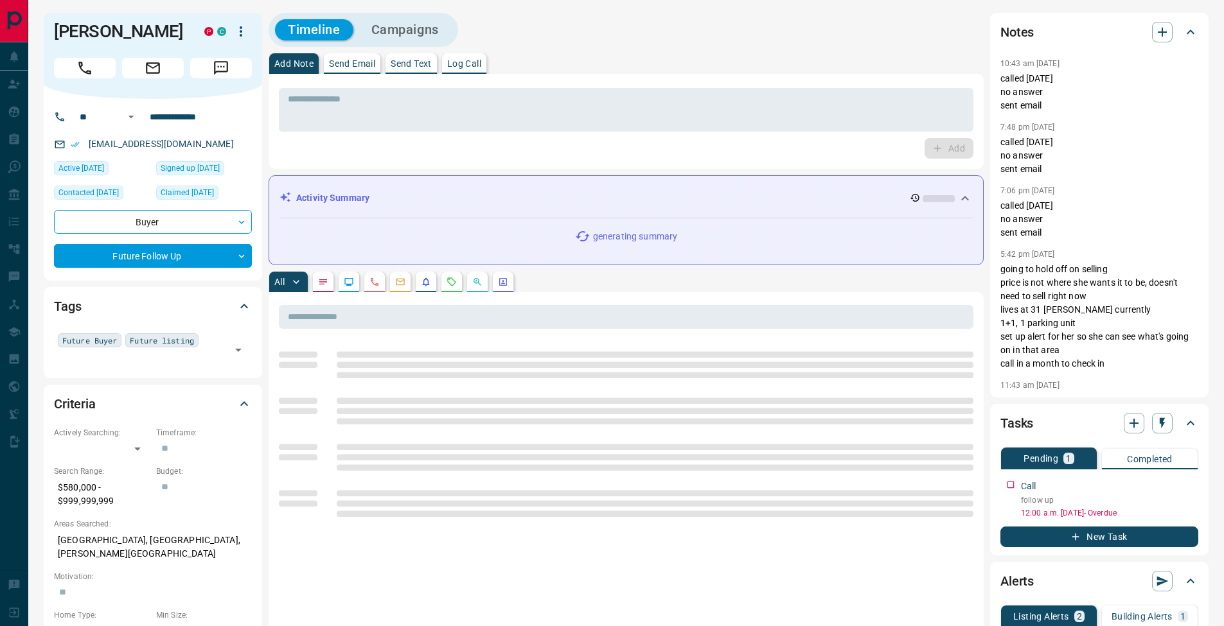 Image resolution: width=1224 pixels, height=626 pixels. I want to click on p: 2, so click(1079, 617).